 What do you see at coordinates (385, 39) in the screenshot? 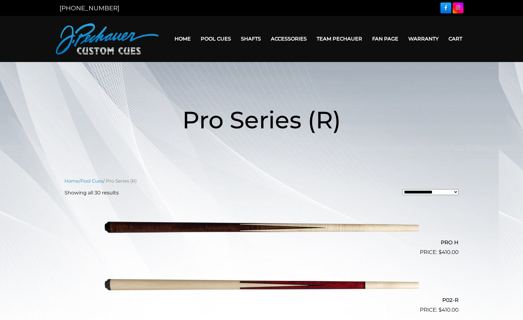
I see `a: Fan Page` at bounding box center [385, 39].